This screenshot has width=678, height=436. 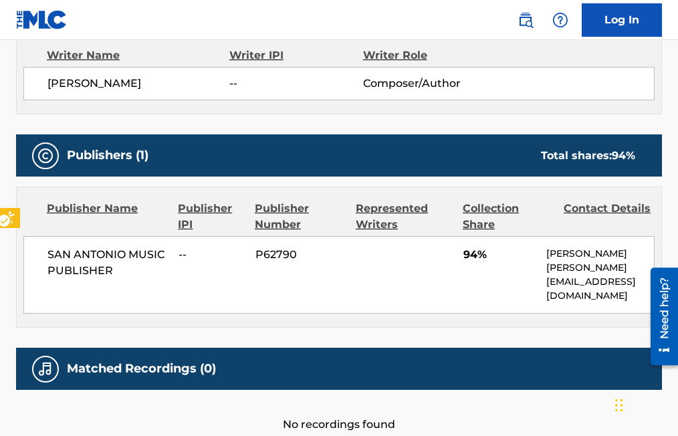 What do you see at coordinates (619, 405) in the screenshot?
I see `div: Drag` at bounding box center [619, 405].